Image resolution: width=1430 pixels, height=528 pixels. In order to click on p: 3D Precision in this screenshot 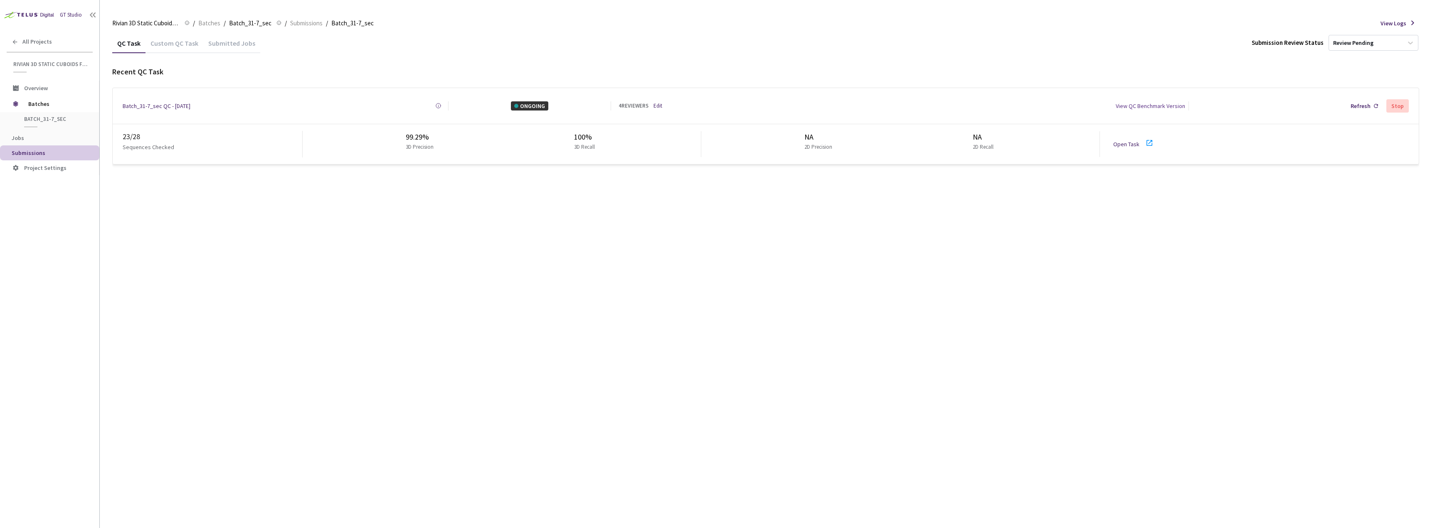, I will do `click(419, 147)`.